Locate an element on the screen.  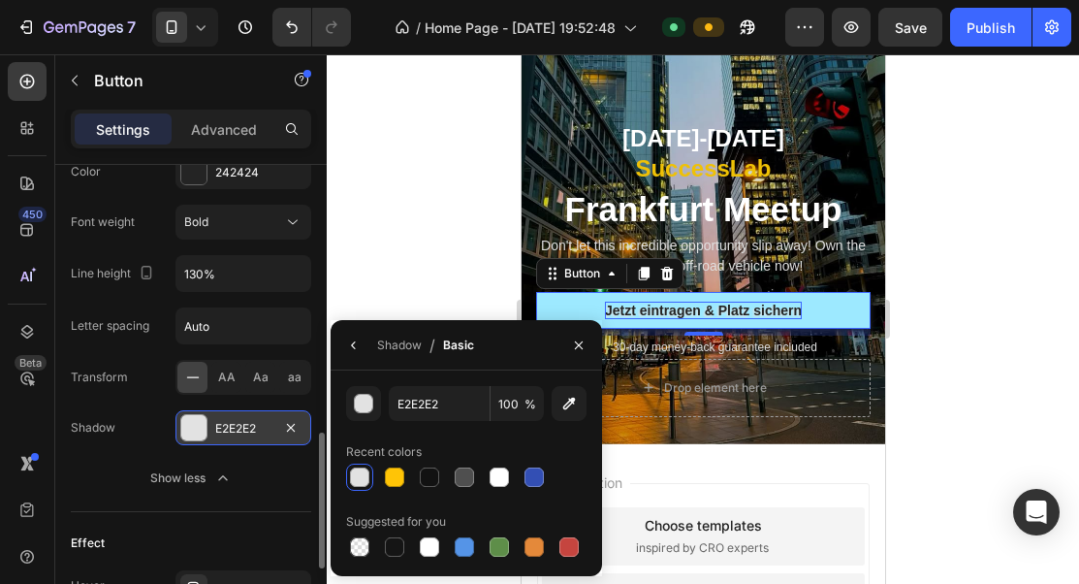
div: Open Intercom Messenger is located at coordinates (1036, 512).